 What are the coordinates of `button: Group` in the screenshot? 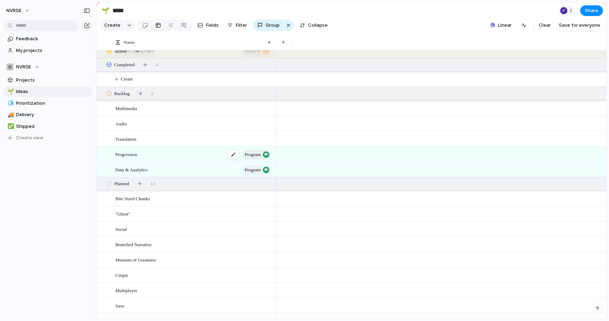 It's located at (268, 25).